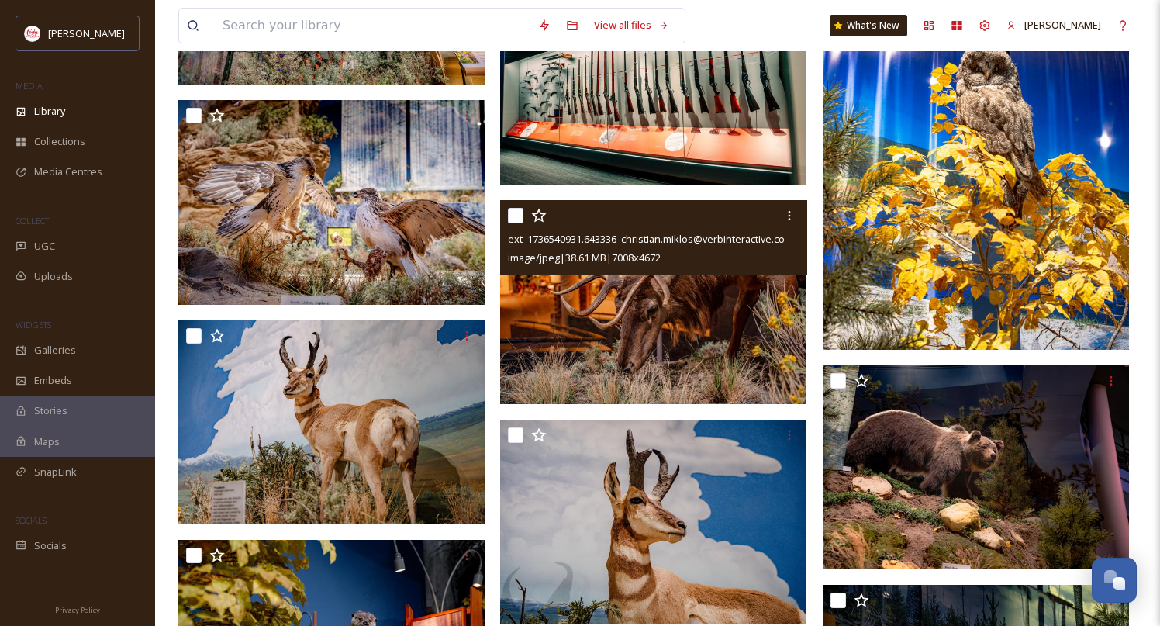 The width and height of the screenshot is (1160, 626). What do you see at coordinates (55, 350) in the screenshot?
I see `span: Galleries` at bounding box center [55, 350].